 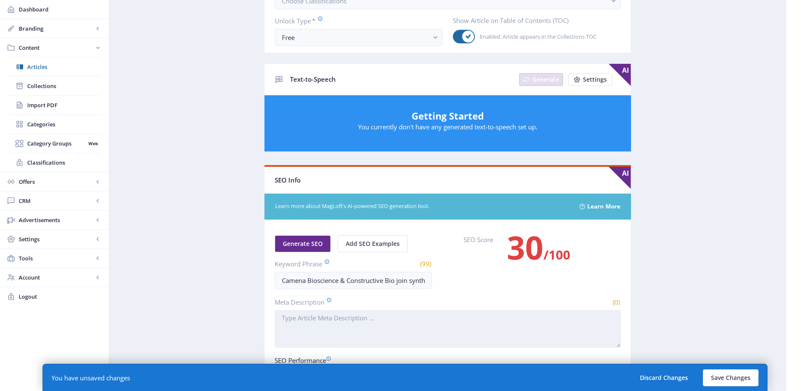 I want to click on a: Collections, so click(x=54, y=86).